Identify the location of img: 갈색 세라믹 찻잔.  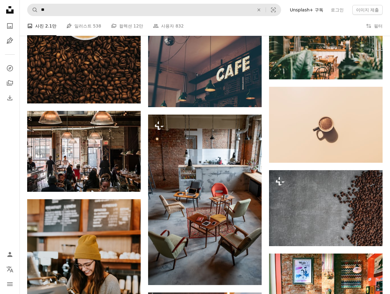
(326, 125).